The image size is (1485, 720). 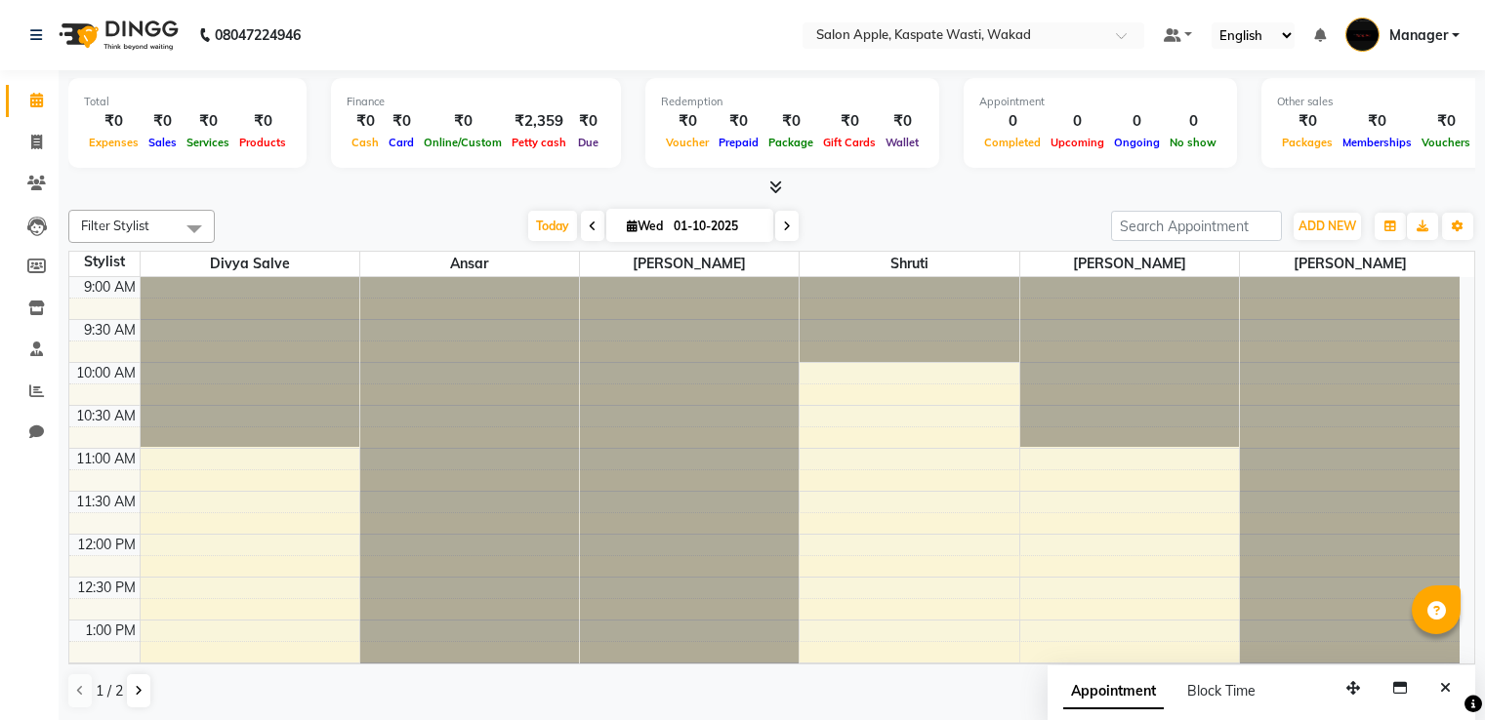 What do you see at coordinates (470, 264) in the screenshot?
I see `span: Ansar` at bounding box center [470, 264].